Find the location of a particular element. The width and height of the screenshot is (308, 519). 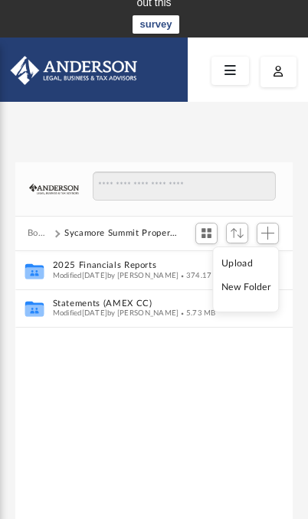

span: 5.73 MB is located at coordinates (197, 313).